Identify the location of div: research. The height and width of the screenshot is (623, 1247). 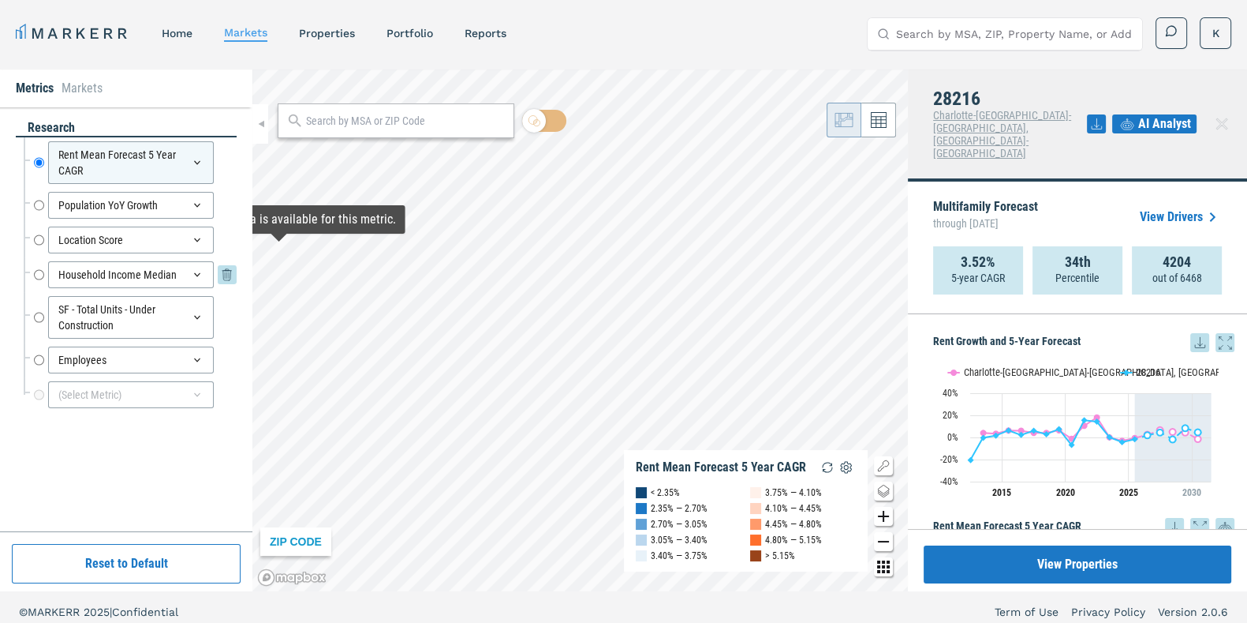
(126, 128).